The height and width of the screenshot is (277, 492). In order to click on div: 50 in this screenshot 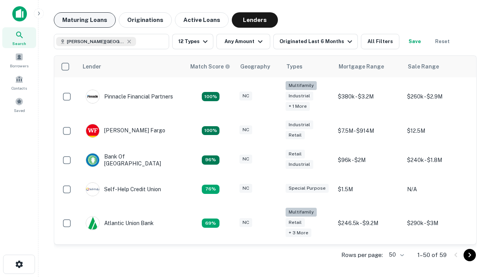, I will do `click(396, 255)`.